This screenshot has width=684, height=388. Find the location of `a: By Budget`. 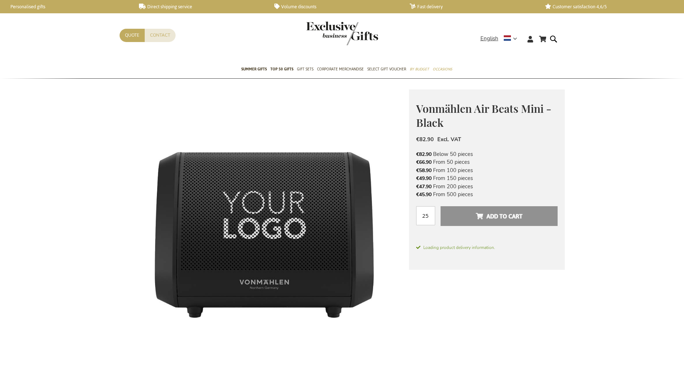

a: By Budget is located at coordinates (419, 70).